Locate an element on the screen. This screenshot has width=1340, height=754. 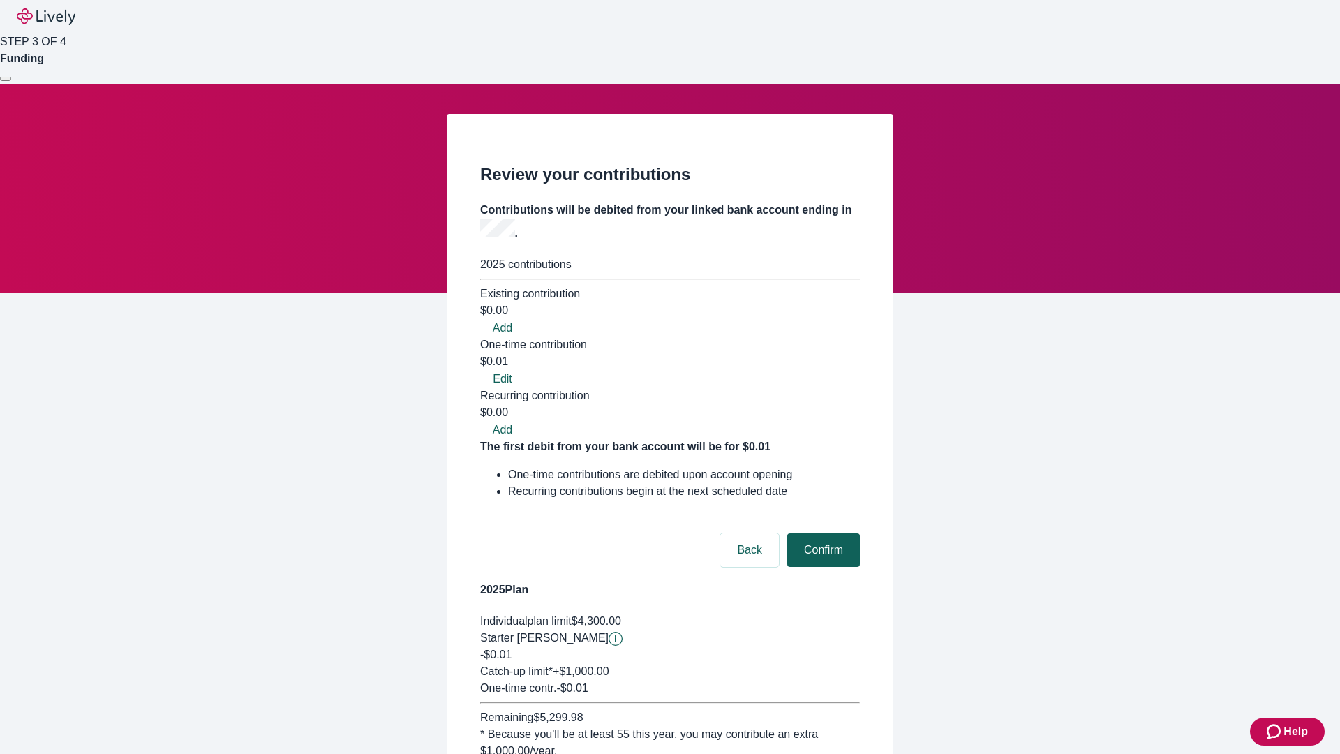
span: - $0.01 is located at coordinates (572, 687).